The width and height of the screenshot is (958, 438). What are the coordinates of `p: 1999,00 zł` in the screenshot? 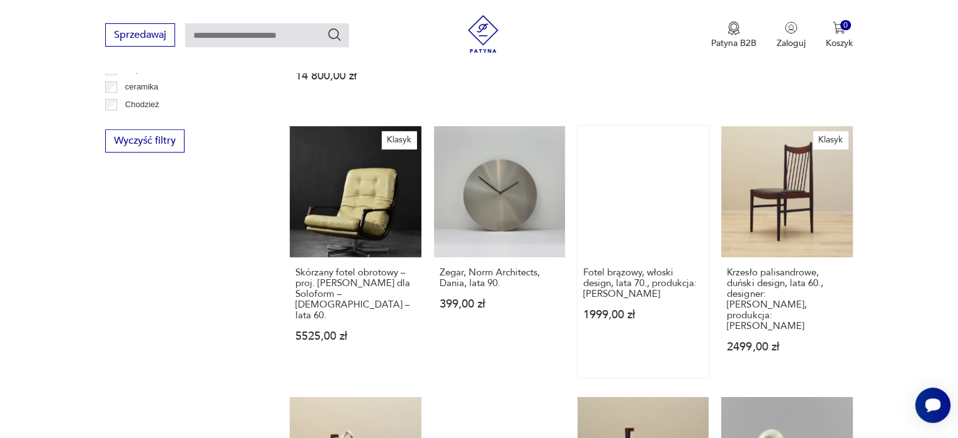 It's located at (643, 314).